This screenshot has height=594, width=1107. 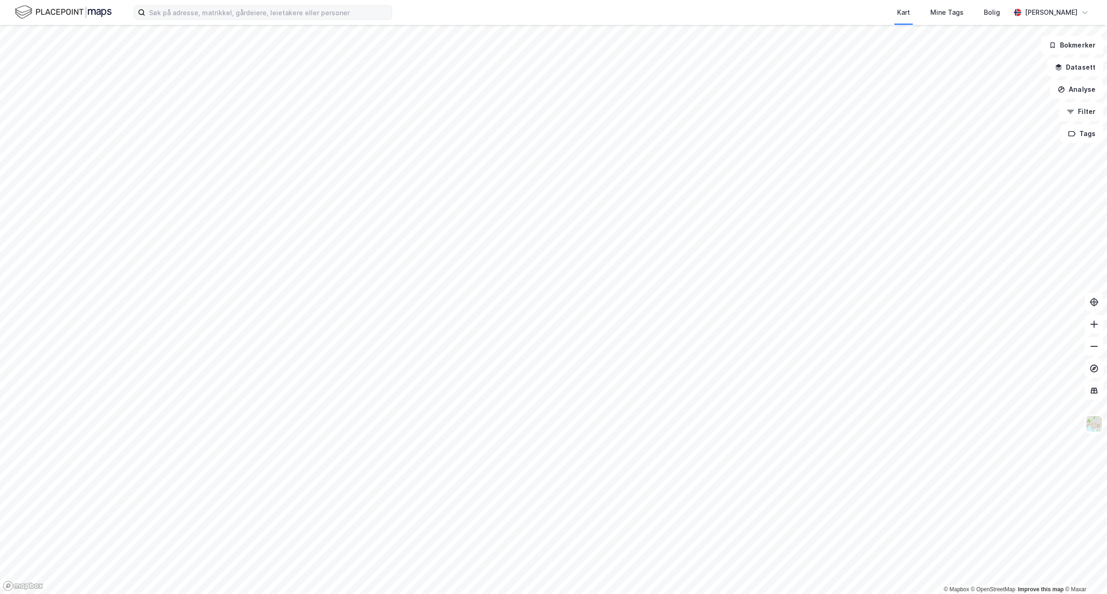 I want to click on div: Kart, so click(x=904, y=12).